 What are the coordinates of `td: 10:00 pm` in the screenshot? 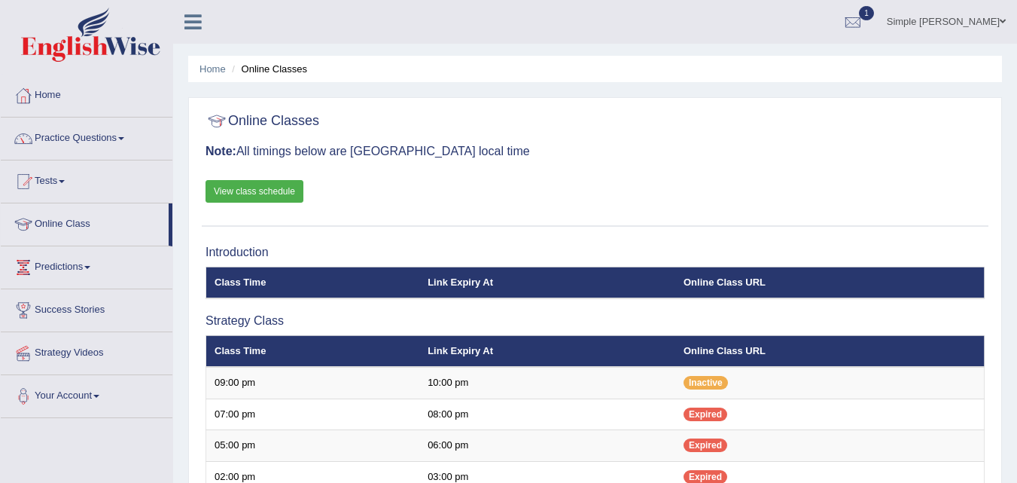 It's located at (547, 382).